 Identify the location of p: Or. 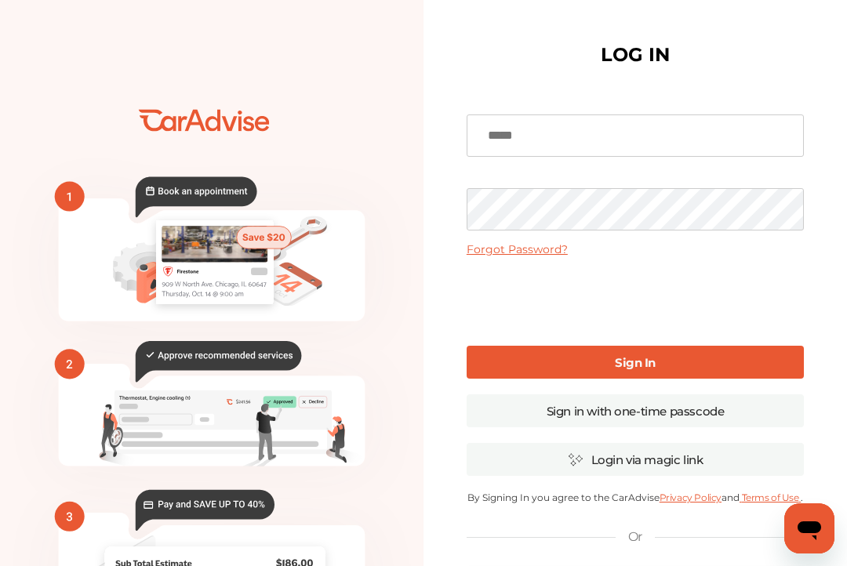
(635, 537).